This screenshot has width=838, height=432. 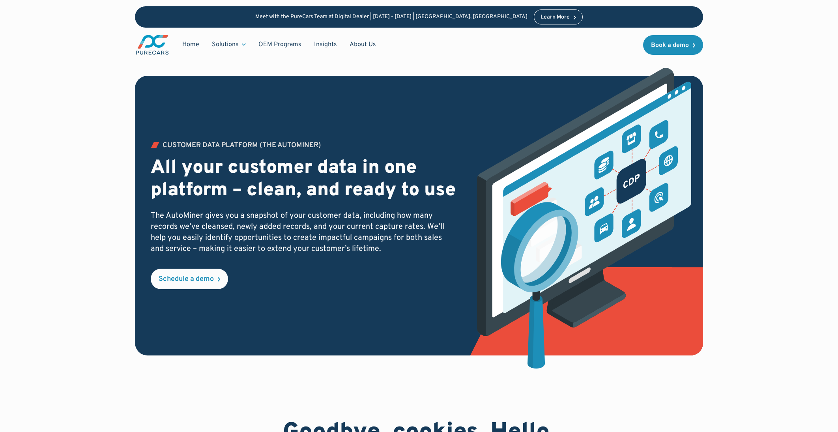 I want to click on div: Book a demo, so click(x=670, y=45).